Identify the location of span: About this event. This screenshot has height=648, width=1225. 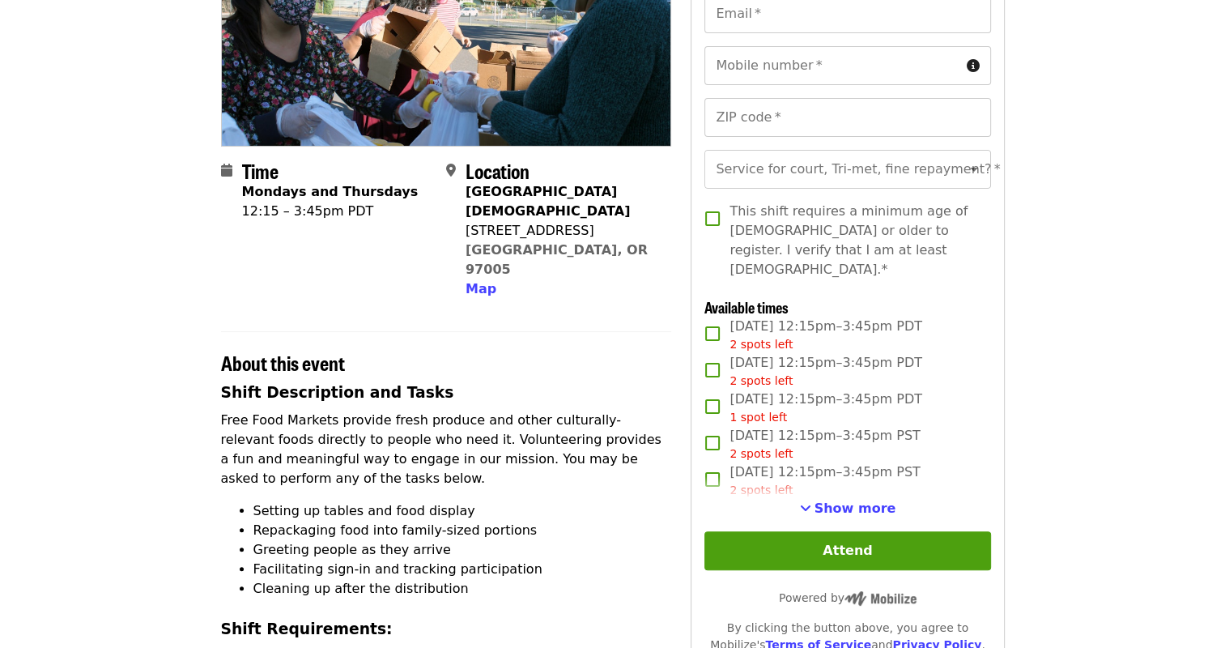
(282, 362).